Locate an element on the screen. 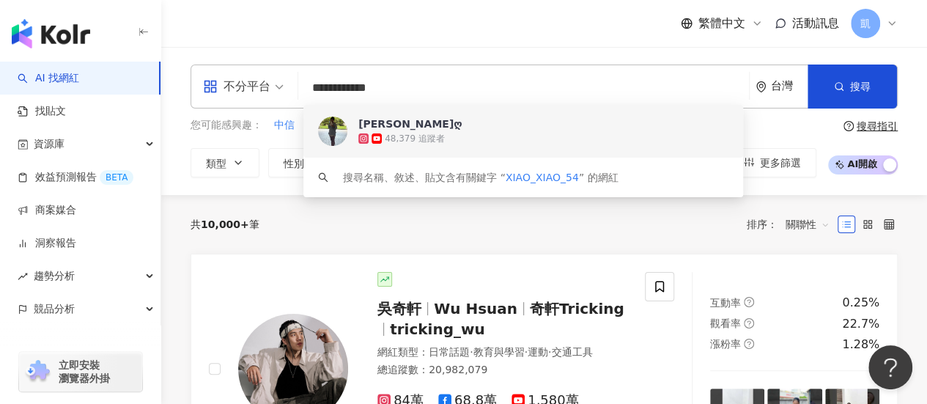  span: 運動 is located at coordinates (538, 352).